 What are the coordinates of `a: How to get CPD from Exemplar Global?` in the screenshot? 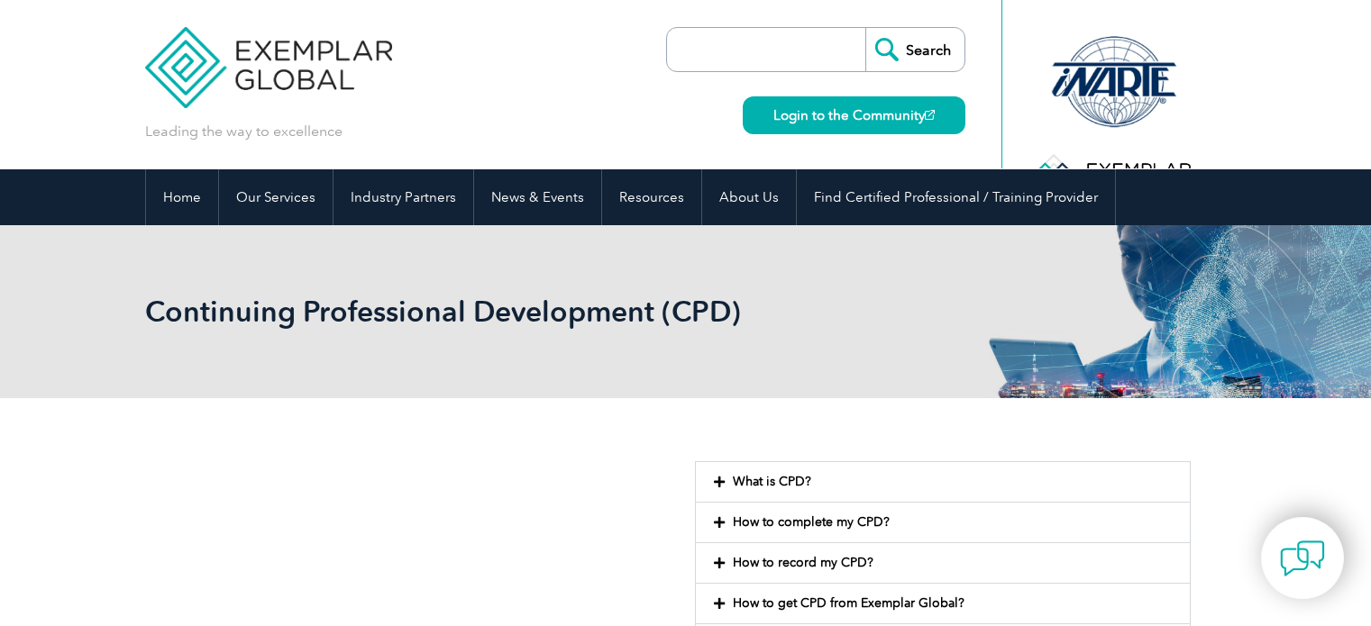 It's located at (848, 603).